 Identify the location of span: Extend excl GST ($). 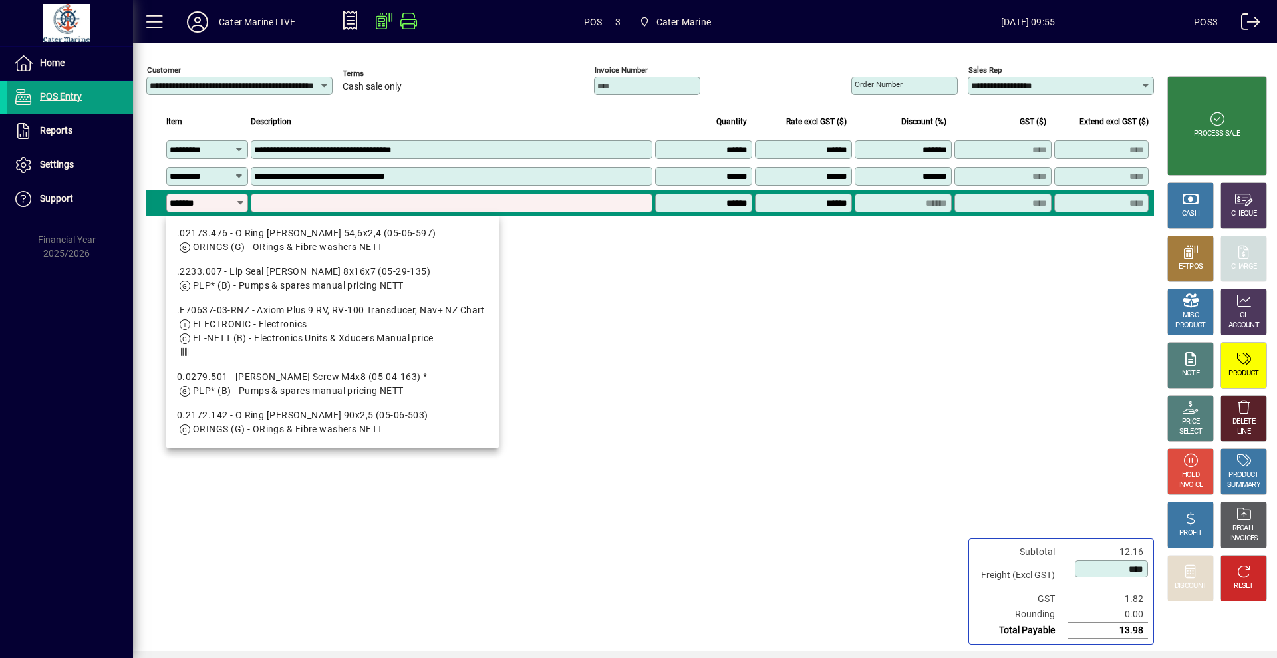
(1114, 122).